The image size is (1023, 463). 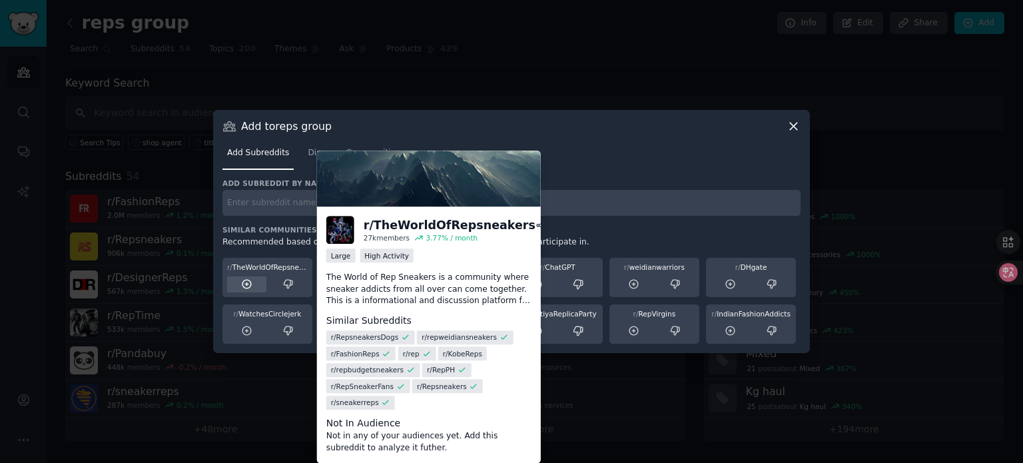 What do you see at coordinates (411, 354) in the screenshot?
I see `span: r/ rep` at bounding box center [411, 354].